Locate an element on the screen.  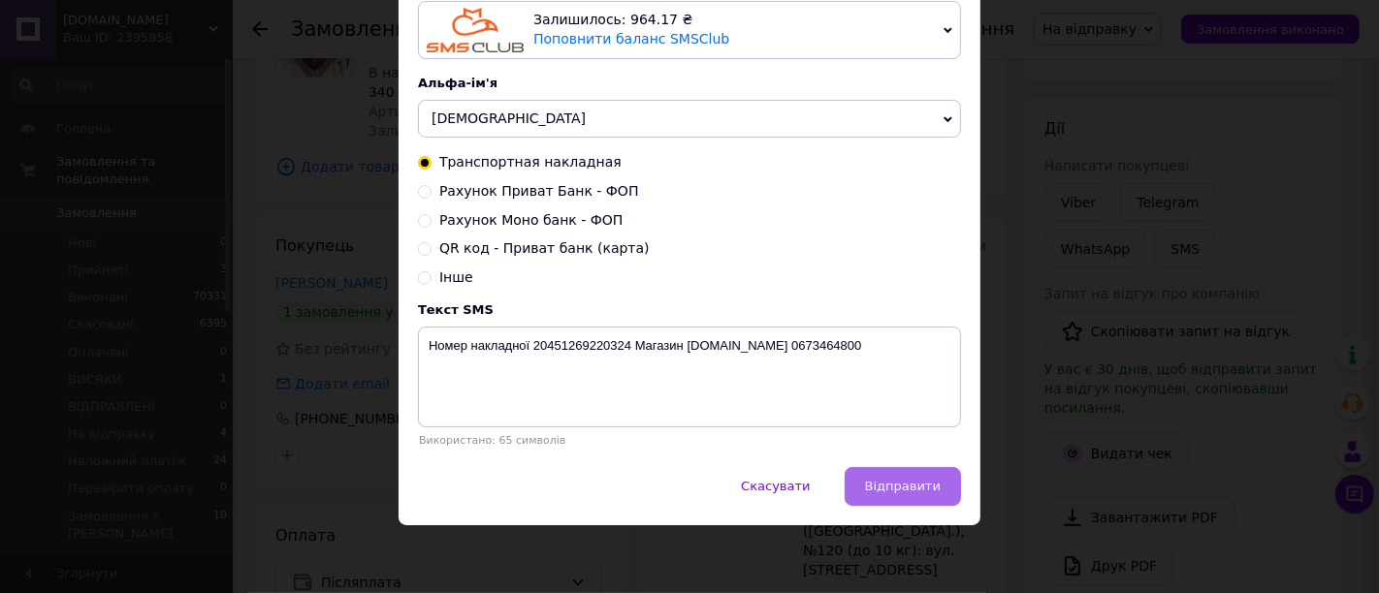
a: Поповнити баланс SMSClub is located at coordinates (631, 39).